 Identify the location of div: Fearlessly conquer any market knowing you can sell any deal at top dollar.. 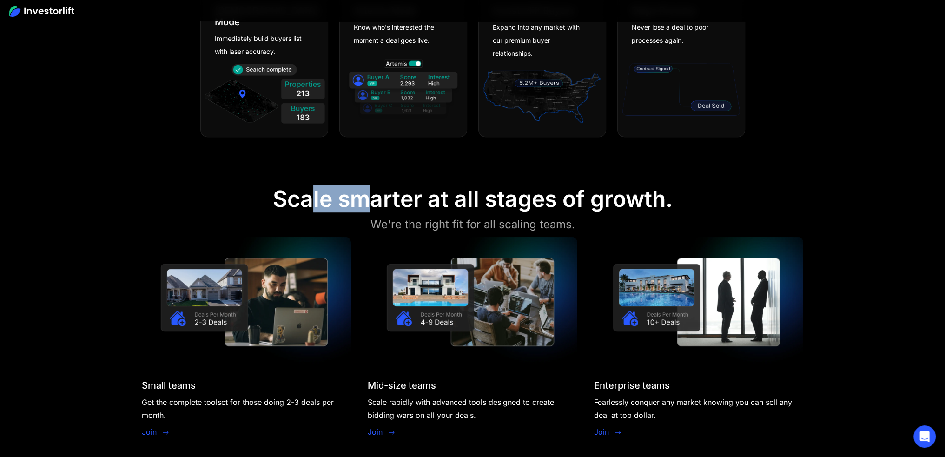
(699, 409).